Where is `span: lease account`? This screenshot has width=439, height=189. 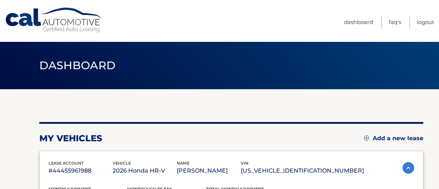
span: lease account is located at coordinates (66, 163).